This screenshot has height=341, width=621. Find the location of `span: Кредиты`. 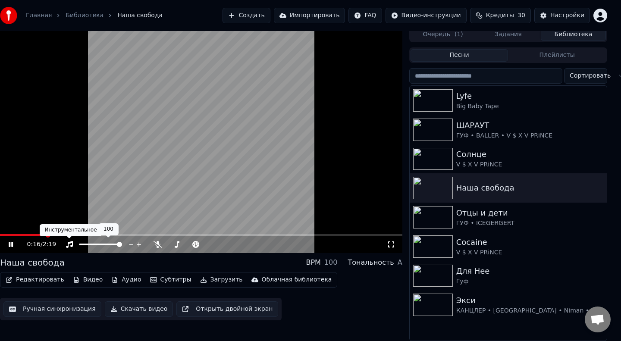

span: Кредиты is located at coordinates (500, 16).